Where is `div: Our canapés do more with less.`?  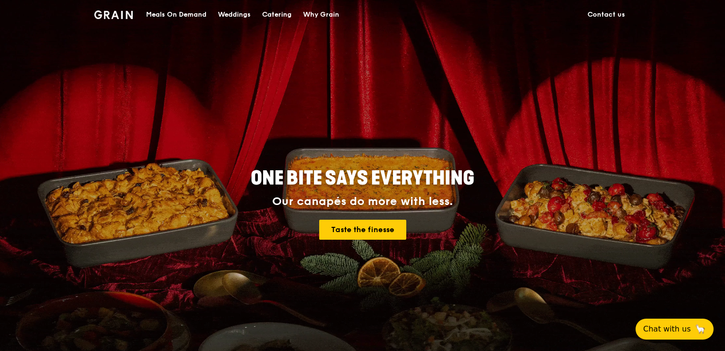 div: Our canapés do more with less. is located at coordinates (363, 202).